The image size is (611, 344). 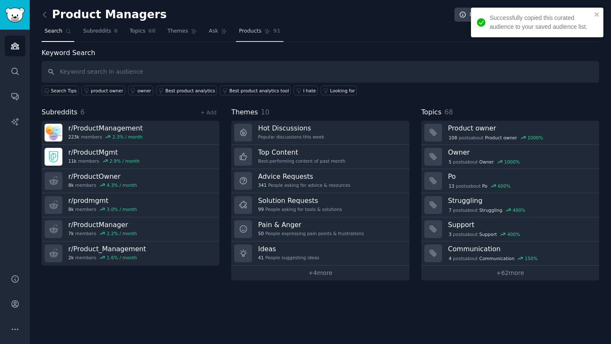 What do you see at coordinates (130, 229) in the screenshot?
I see `a: r/ProductManager7kmembers2.2% / month` at bounding box center [130, 229].